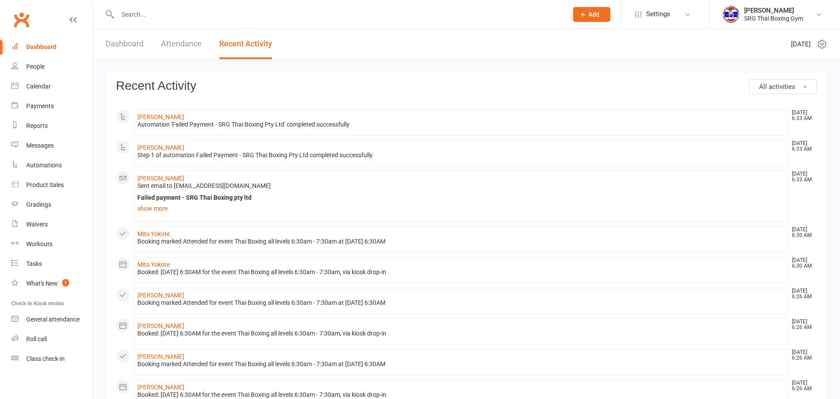 The image size is (840, 399). Describe the element at coordinates (39, 86) in the screenshot. I see `div: Calendar` at that location.